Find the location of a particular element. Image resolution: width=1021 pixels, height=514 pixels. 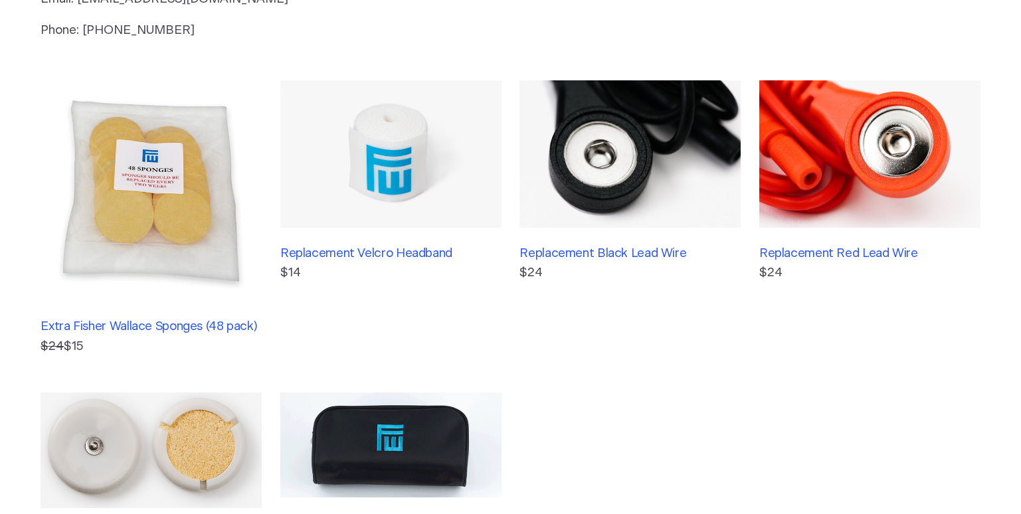

h3: Replacement Red Lead Wire is located at coordinates (870, 254).